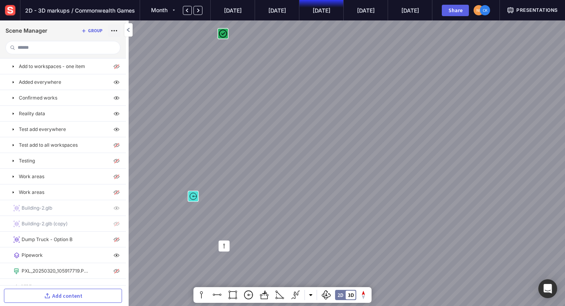  What do you see at coordinates (456, 10) in the screenshot?
I see `button: Share` at bounding box center [456, 10].